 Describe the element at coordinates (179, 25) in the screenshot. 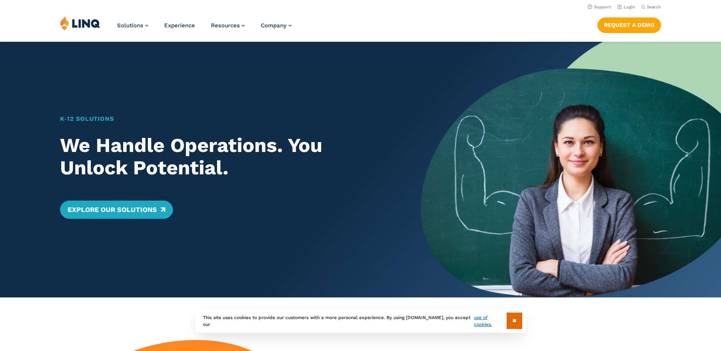

I see `a: Experience` at that location.